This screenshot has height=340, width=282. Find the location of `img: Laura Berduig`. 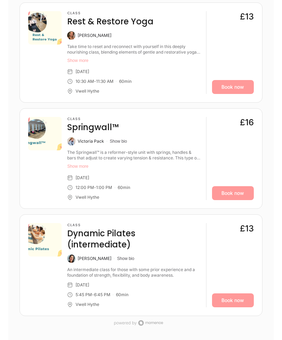

img: Laura Berduig is located at coordinates (71, 259).